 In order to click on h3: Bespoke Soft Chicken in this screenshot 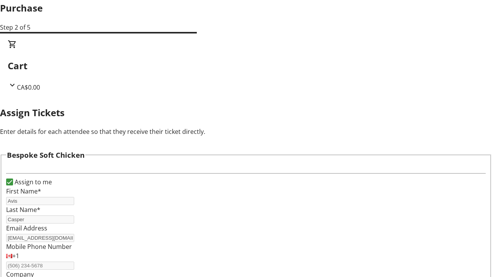, I will do `click(46, 155)`.